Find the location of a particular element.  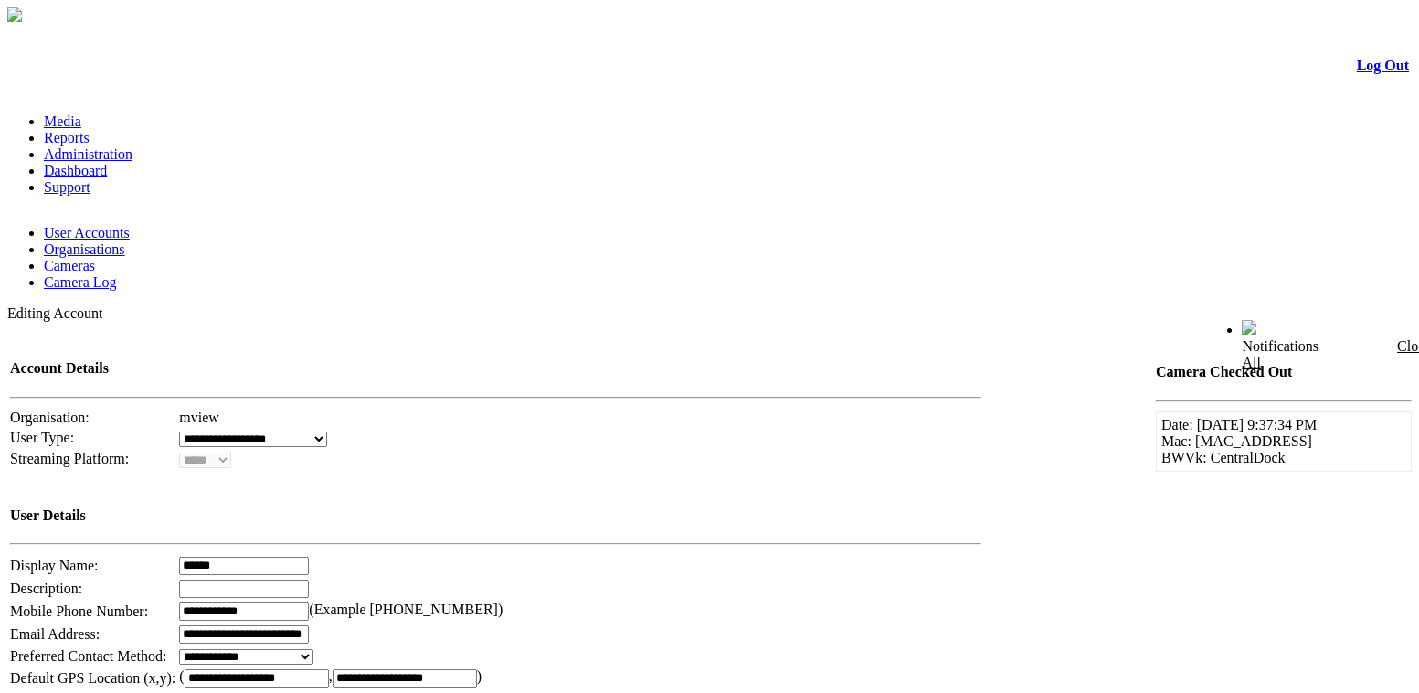

span: Email Address: is located at coordinates (55, 633).